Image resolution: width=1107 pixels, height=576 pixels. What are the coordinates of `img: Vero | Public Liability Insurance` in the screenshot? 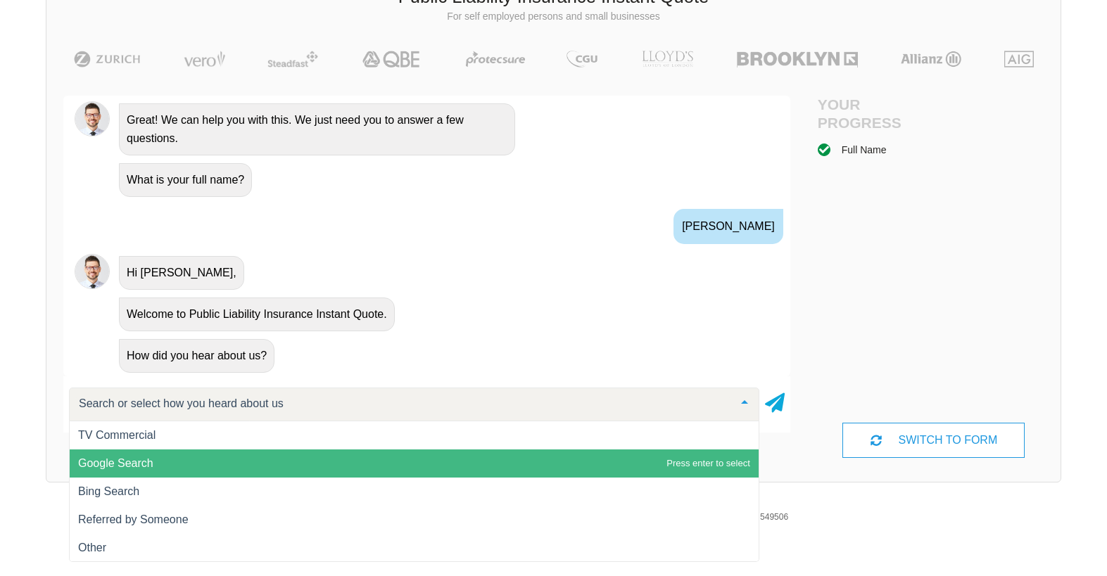 It's located at (204, 59).